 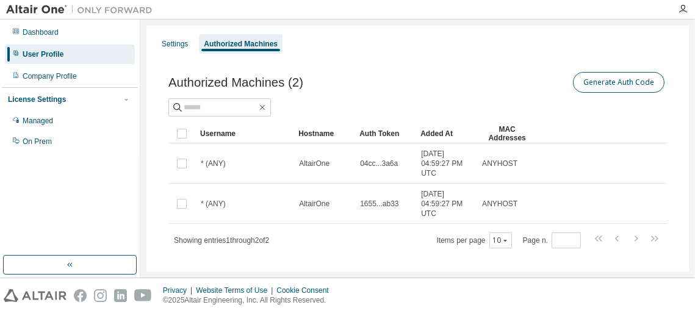 What do you see at coordinates (43, 54) in the screenshot?
I see `div: User Profile` at bounding box center [43, 54].